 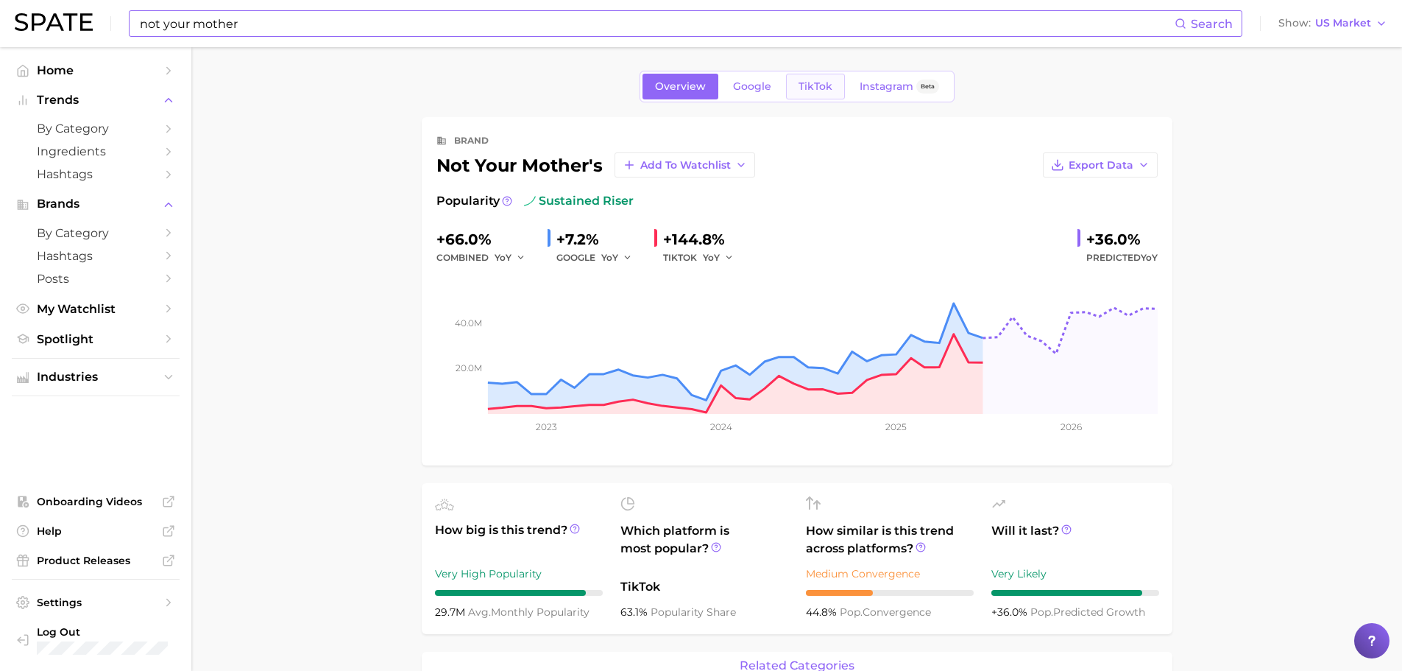 I want to click on tspan: 2024, so click(x=721, y=426).